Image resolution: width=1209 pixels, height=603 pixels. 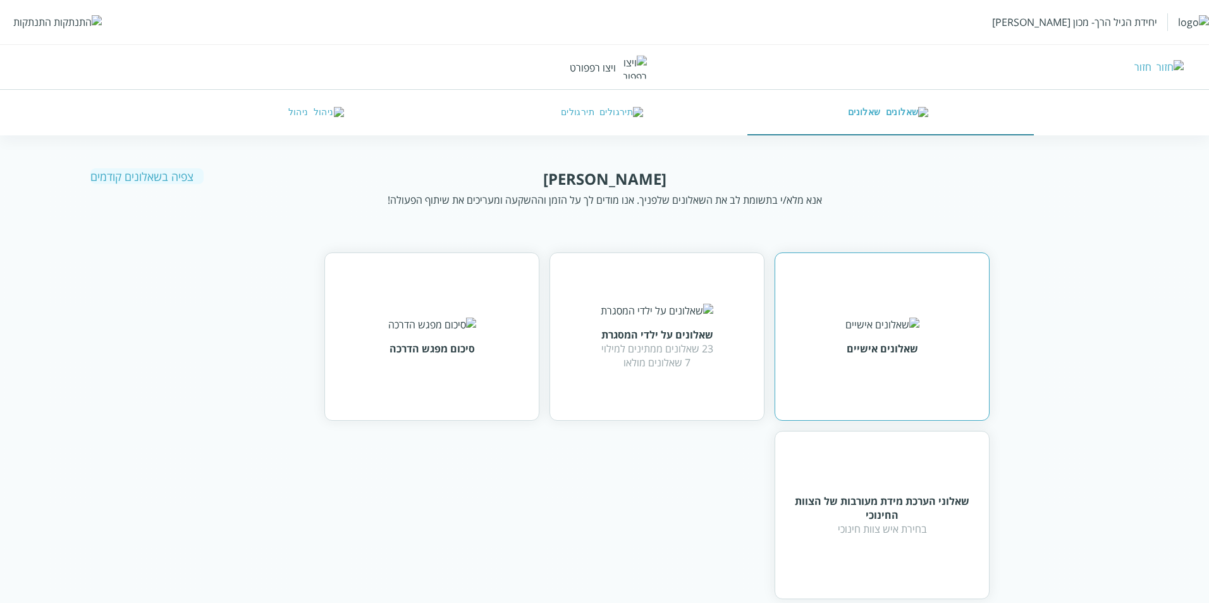 I want to click on div: 23 שאלונים ממתינים למילוי 7 שאלונים מולאו, so click(x=657, y=355).